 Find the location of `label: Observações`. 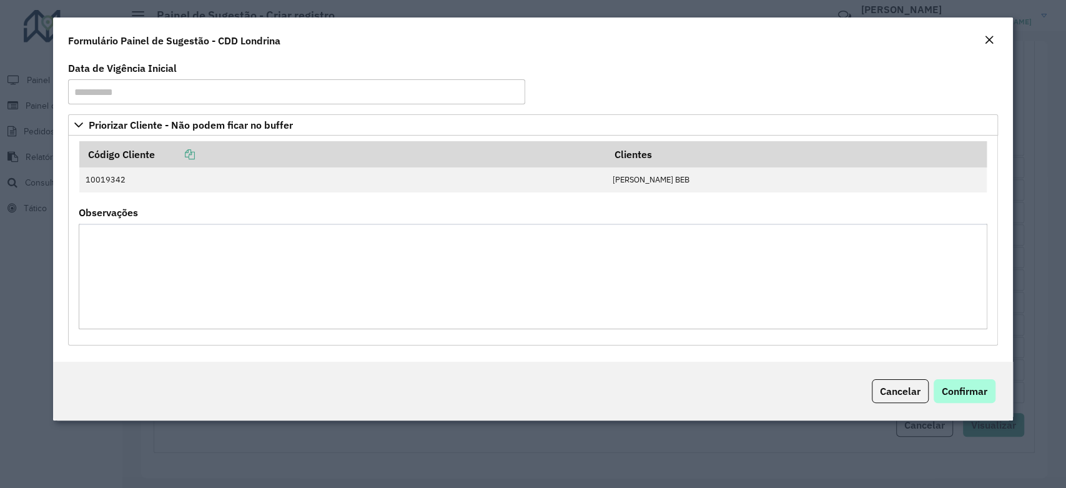

label: Observações is located at coordinates (108, 212).